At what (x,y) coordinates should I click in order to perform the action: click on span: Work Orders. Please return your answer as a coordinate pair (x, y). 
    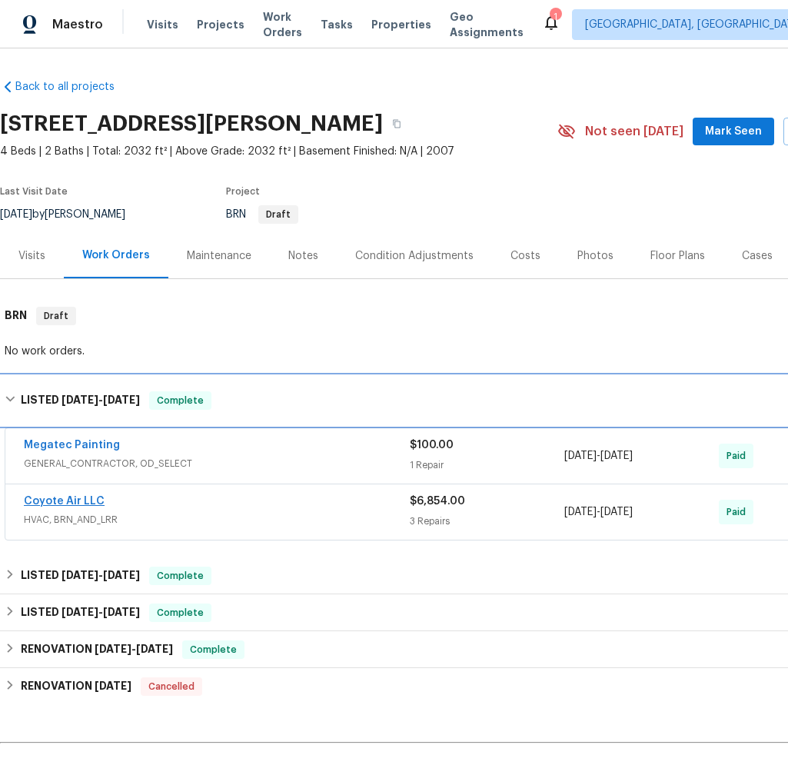
    Looking at the image, I should click on (282, 25).